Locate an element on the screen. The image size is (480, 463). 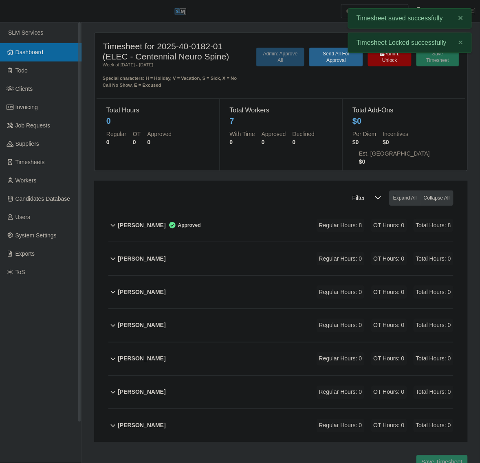
span: Suppliers is located at coordinates (27, 144).